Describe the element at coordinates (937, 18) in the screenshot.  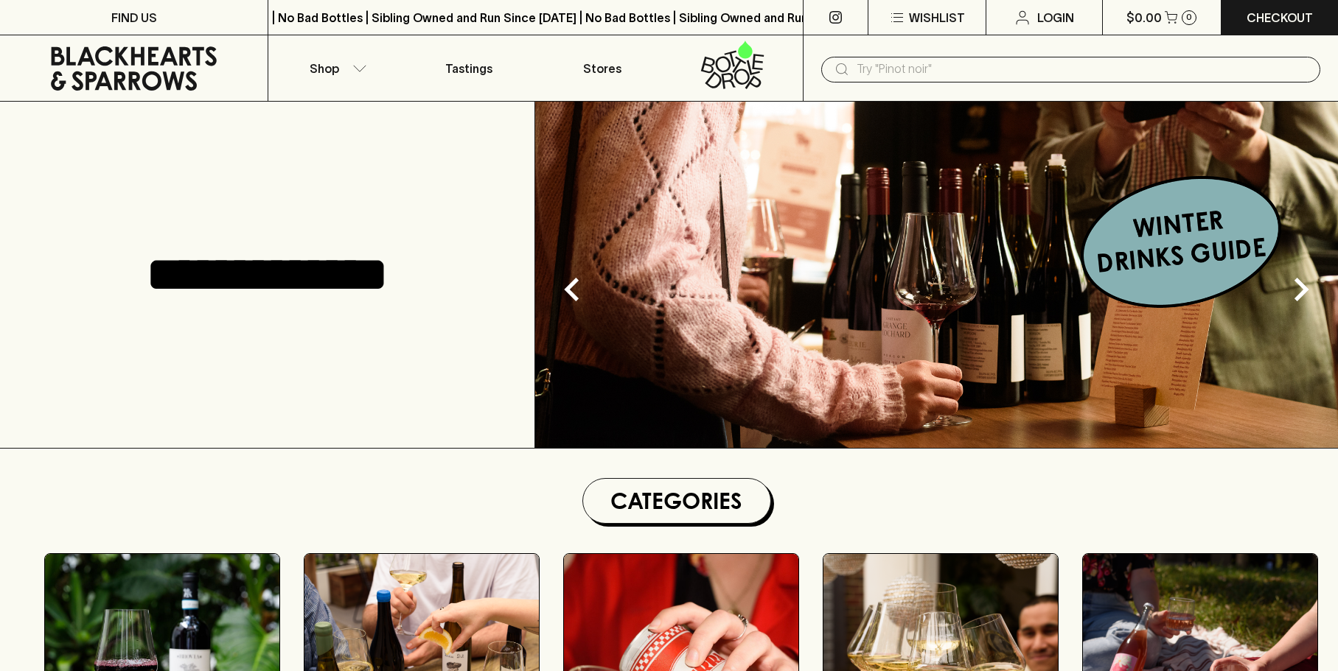
I see `p: Wishlist` at that location.